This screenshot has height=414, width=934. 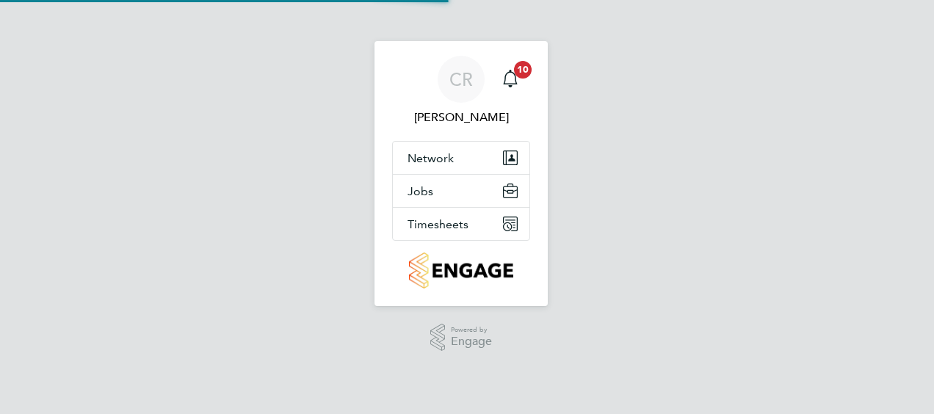 What do you see at coordinates (461, 270) in the screenshot?
I see `a: Go to home page` at bounding box center [461, 270].